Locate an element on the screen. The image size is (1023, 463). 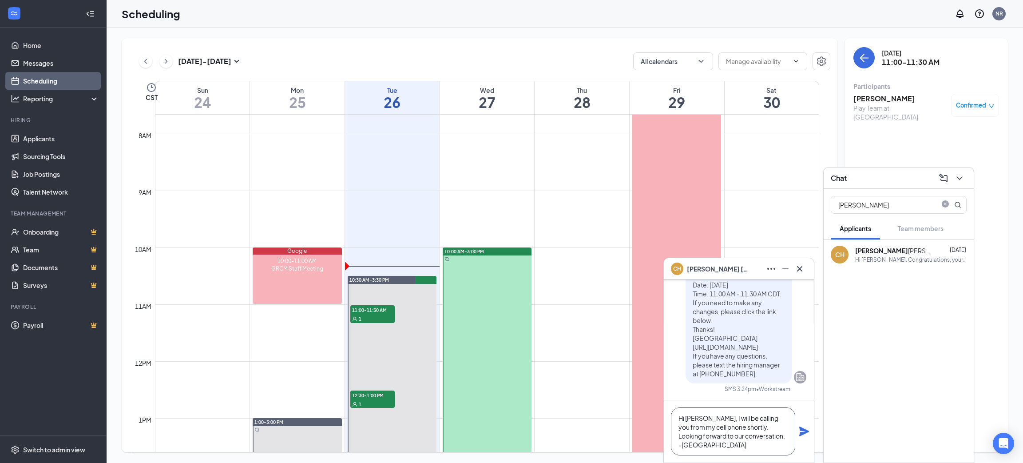
div: 9am is located at coordinates (145, 192).